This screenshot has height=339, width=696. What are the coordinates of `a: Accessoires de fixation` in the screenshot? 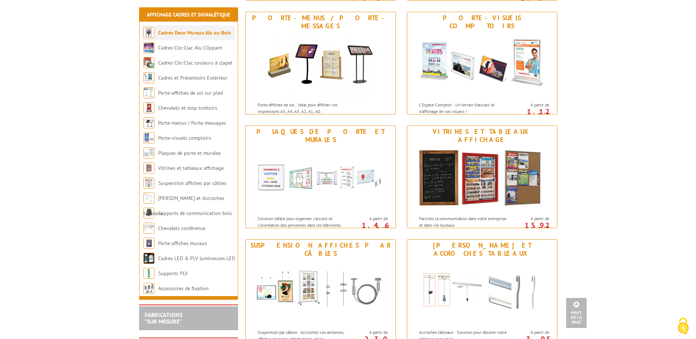 It's located at (184, 289).